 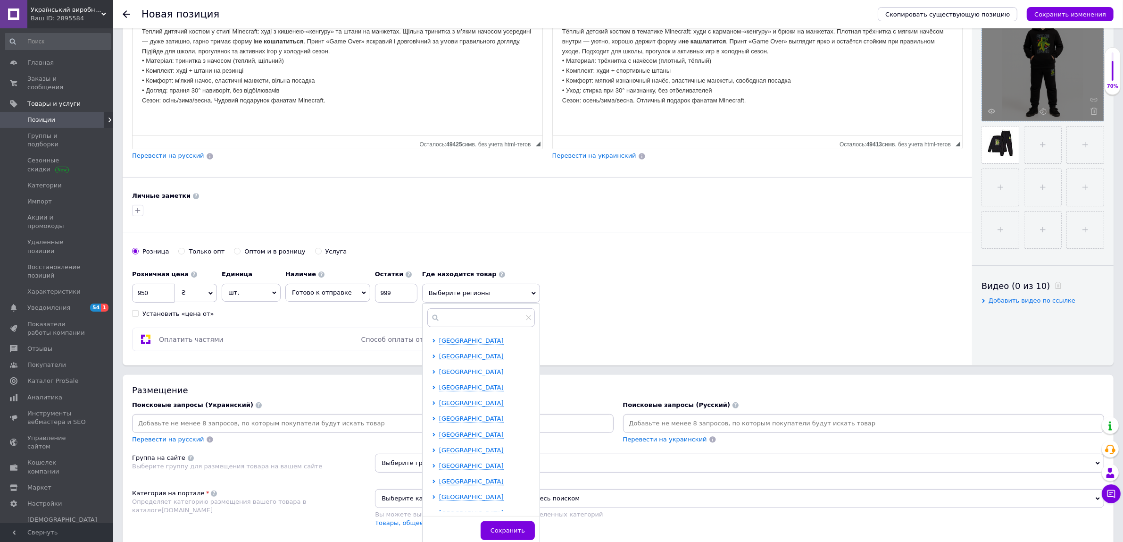 What do you see at coordinates (158, 458) in the screenshot?
I see `div: Группа на сайте` at bounding box center [158, 458].